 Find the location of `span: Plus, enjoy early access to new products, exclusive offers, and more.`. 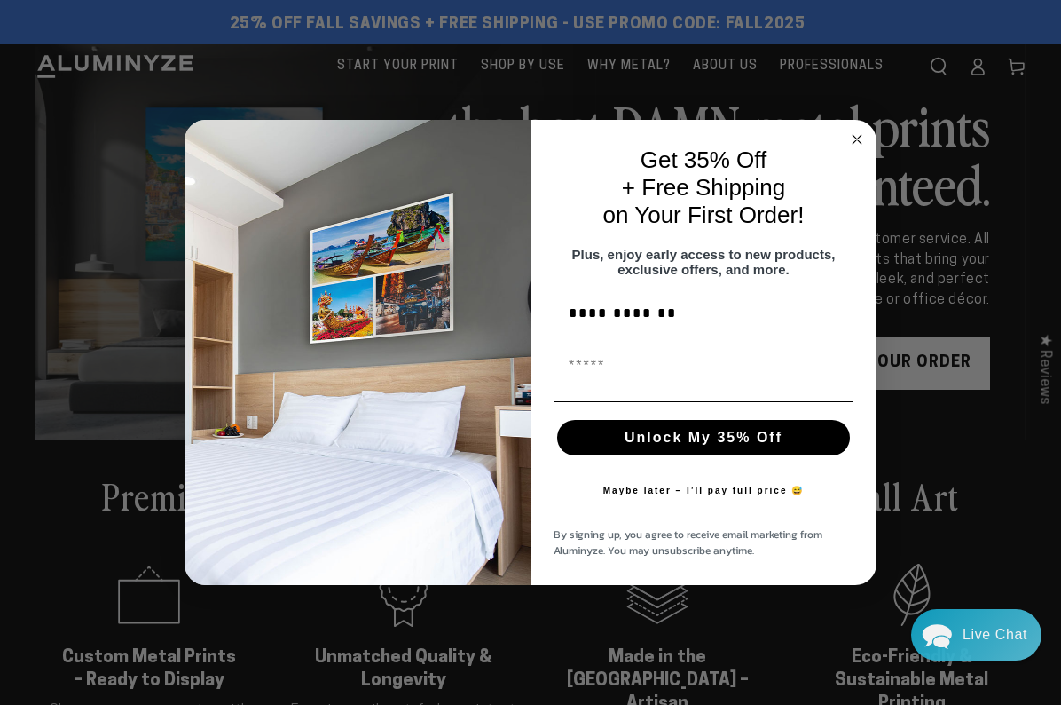

span: Plus, enjoy early access to new products, exclusive offers, and more. is located at coordinates (704, 262).